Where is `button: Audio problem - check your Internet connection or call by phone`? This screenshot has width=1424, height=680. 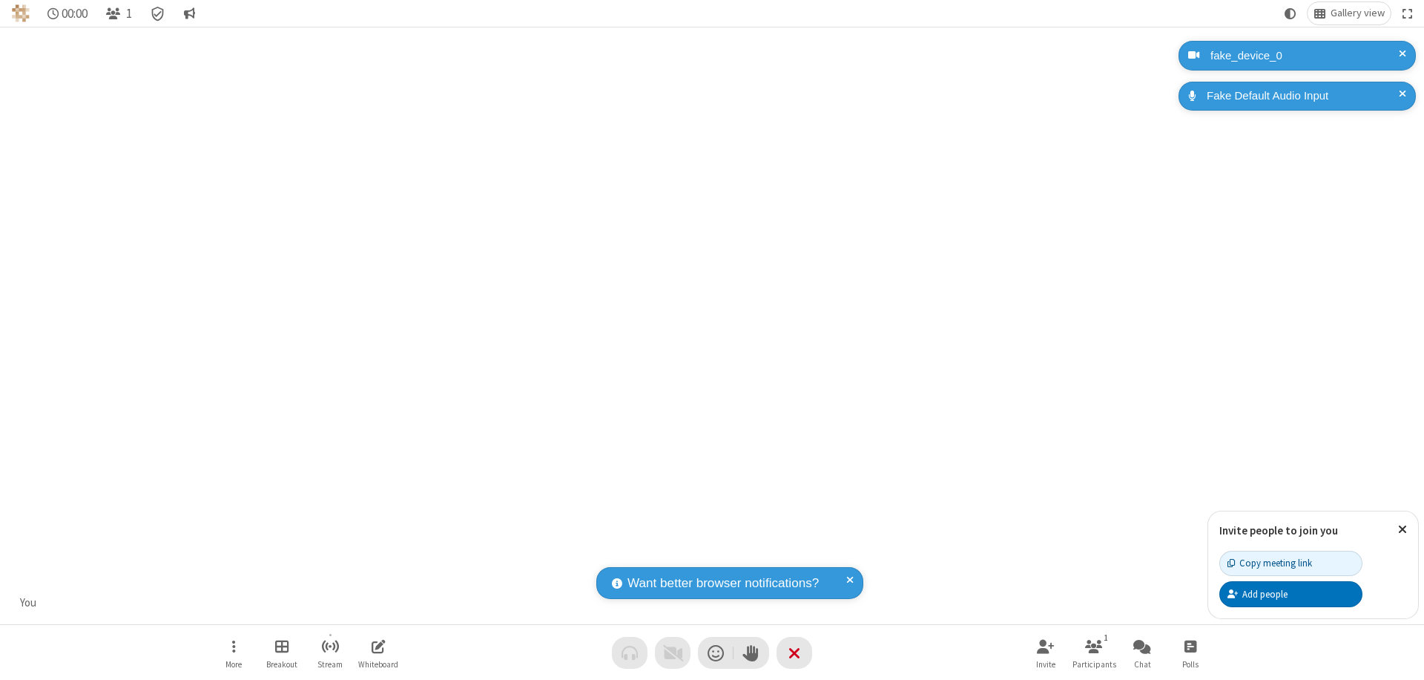 button: Audio problem - check your Internet connection or call by phone is located at coordinates (630, 652).